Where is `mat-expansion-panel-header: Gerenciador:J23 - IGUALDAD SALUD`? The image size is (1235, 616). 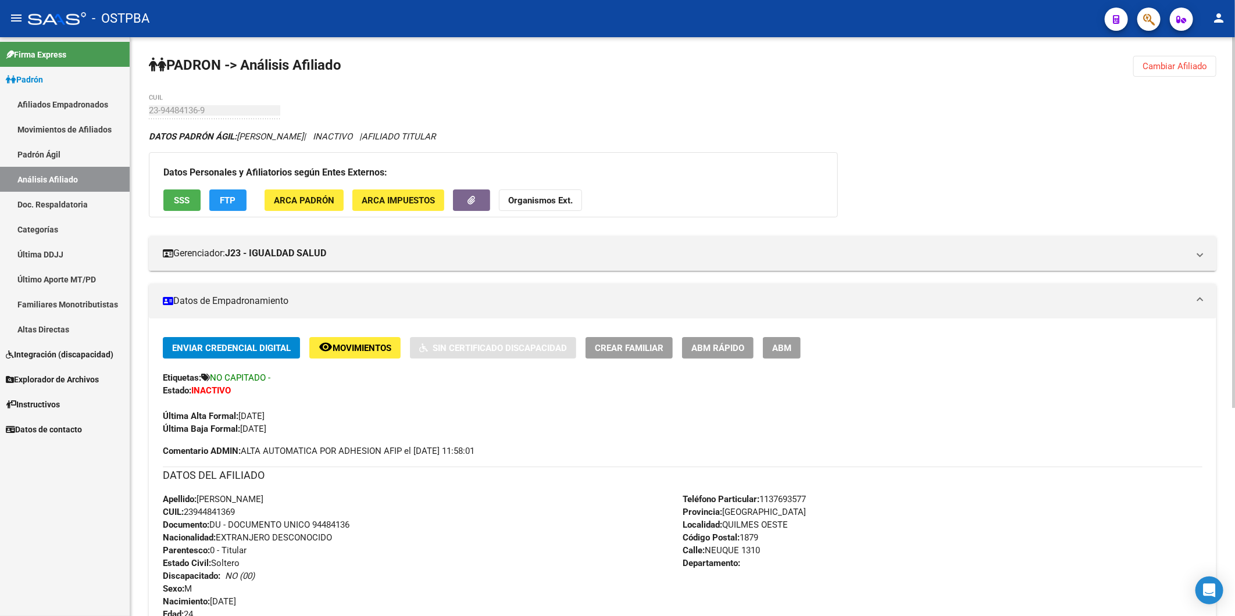
mat-expansion-panel-header: Gerenciador:J23 - IGUALDAD SALUD is located at coordinates (683, 254).